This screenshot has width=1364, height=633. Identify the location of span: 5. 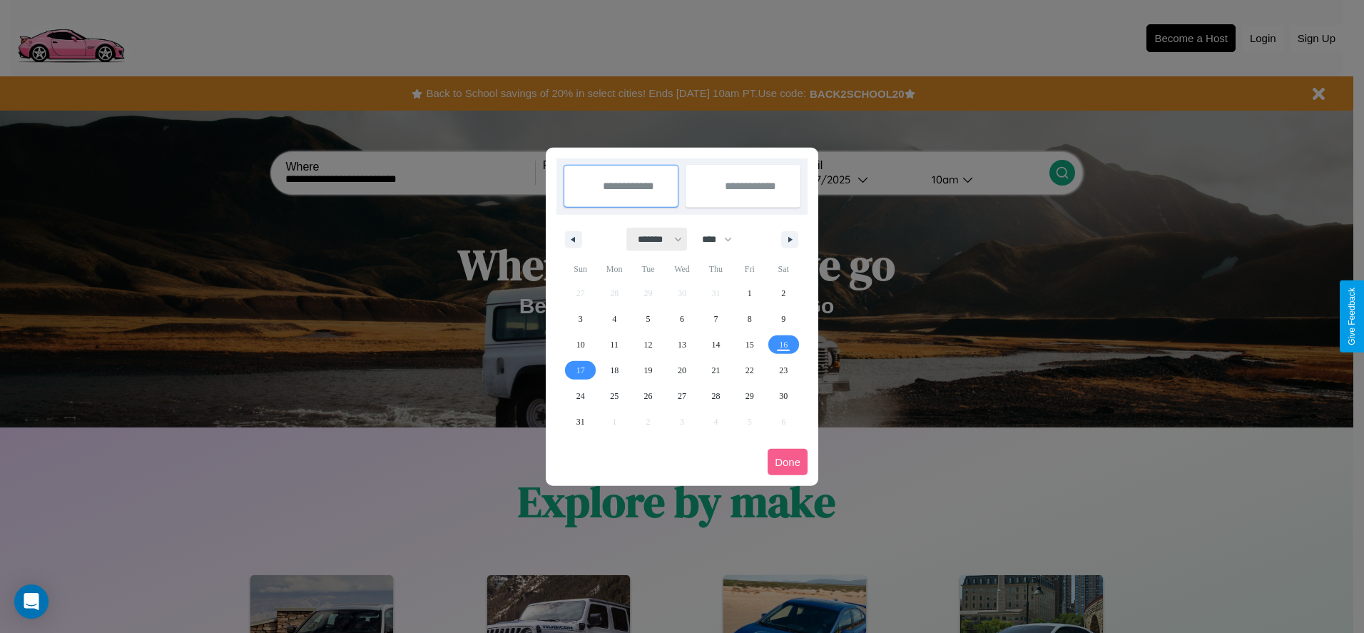
(649, 319).